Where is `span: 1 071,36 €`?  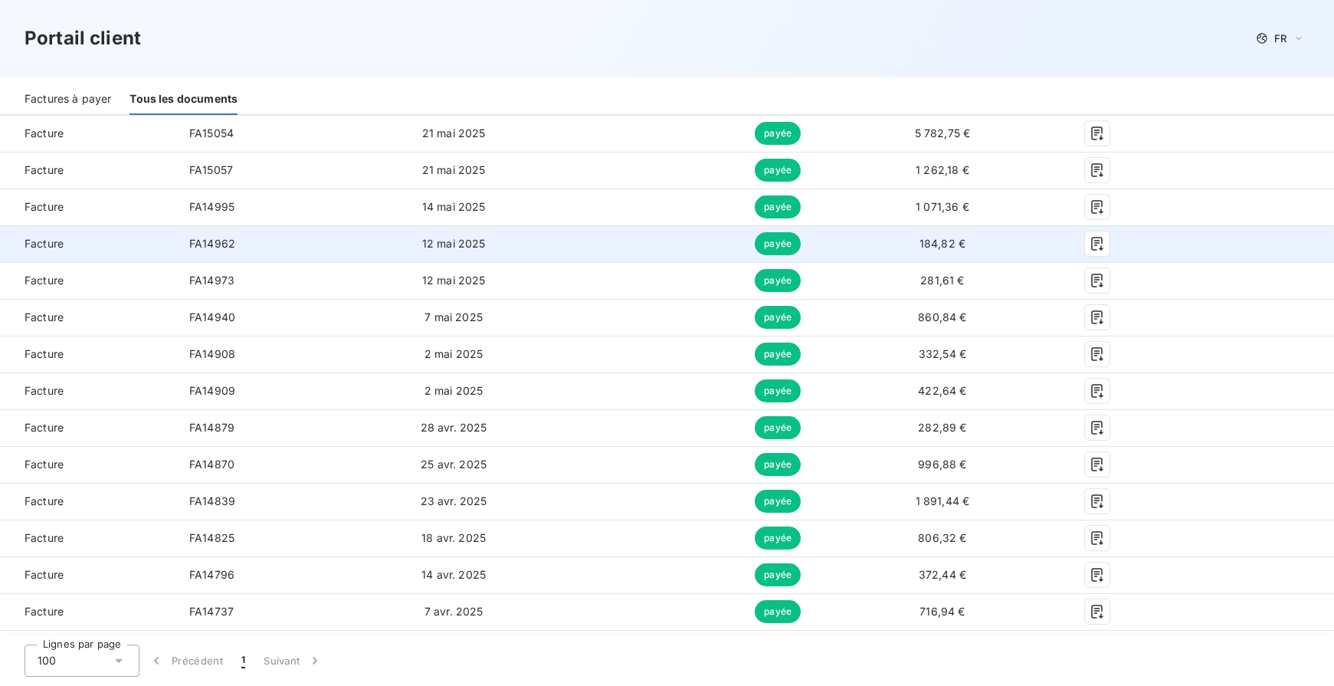 span: 1 071,36 € is located at coordinates (943, 206).